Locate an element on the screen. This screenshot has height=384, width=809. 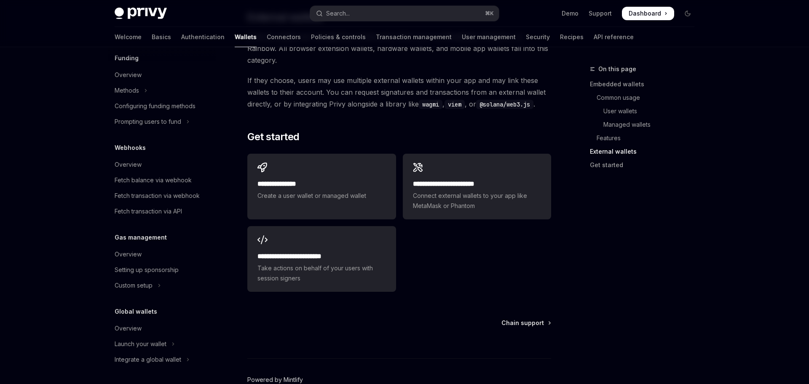
a: Chain support is located at coordinates (526, 323).